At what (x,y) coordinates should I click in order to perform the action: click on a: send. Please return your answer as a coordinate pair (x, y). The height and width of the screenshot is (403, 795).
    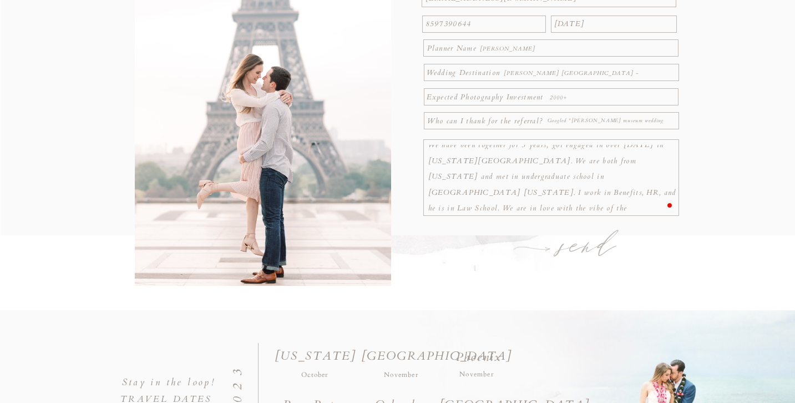
    Looking at the image, I should click on (589, 247).